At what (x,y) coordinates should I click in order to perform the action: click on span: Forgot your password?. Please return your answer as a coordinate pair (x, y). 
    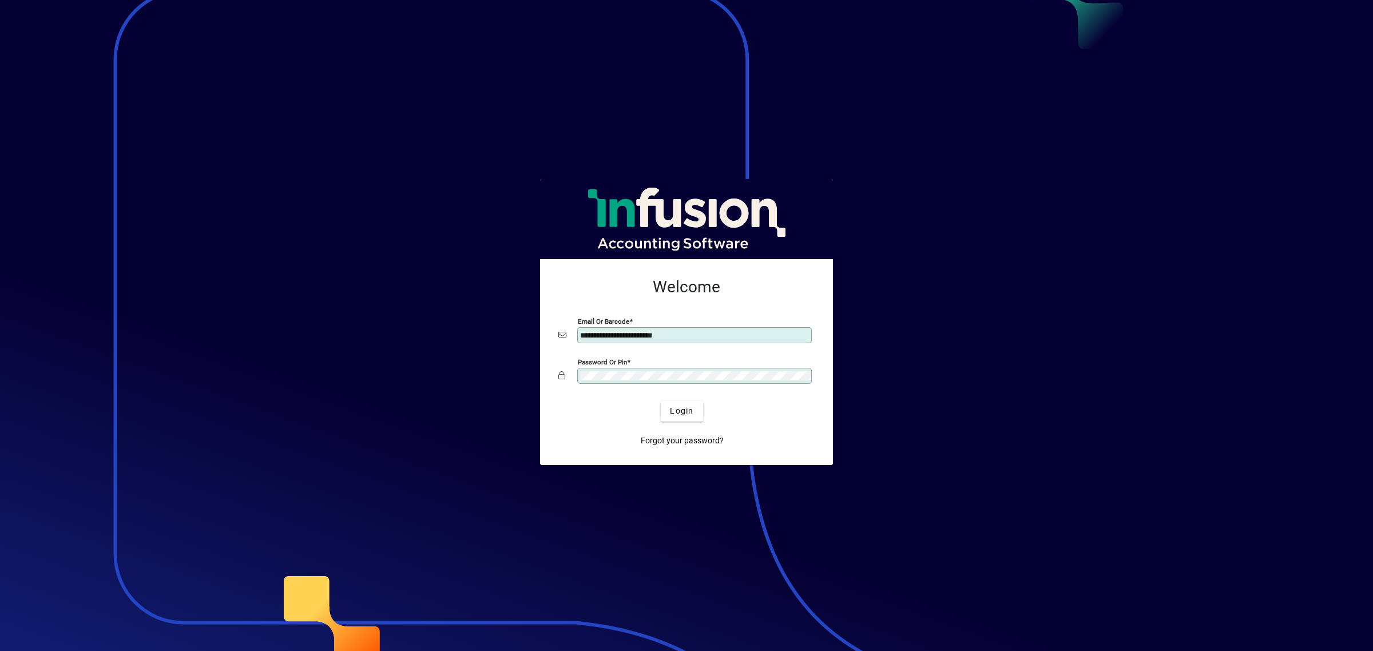
    Looking at the image, I should click on (682, 440).